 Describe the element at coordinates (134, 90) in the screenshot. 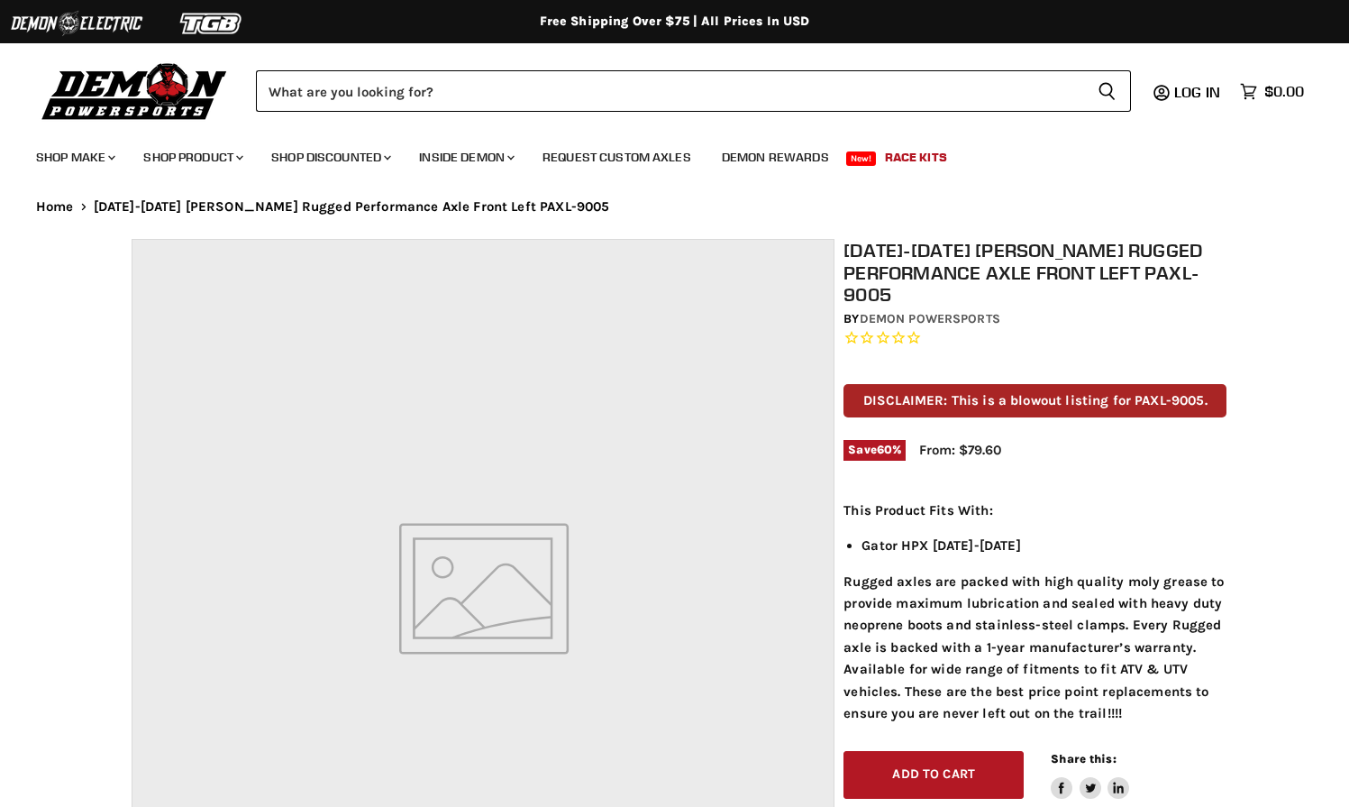

I see `img: Demon Powersports` at that location.